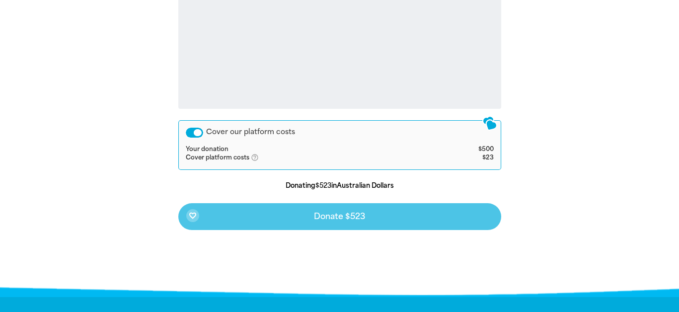 The width and height of the screenshot is (679, 312). I want to click on td: $500, so click(467, 149).